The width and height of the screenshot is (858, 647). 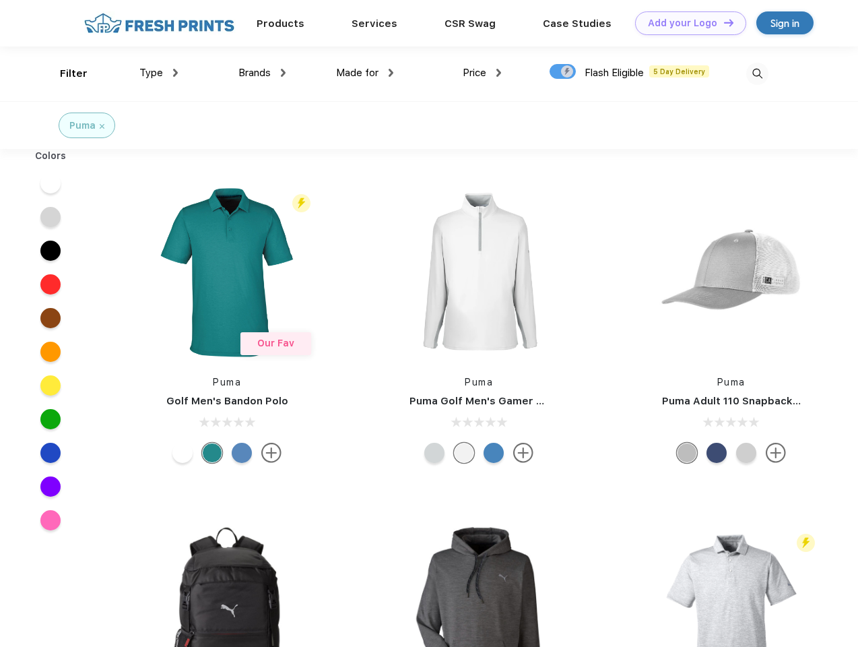 I want to click on img: filter_cancel.svg, so click(x=102, y=126).